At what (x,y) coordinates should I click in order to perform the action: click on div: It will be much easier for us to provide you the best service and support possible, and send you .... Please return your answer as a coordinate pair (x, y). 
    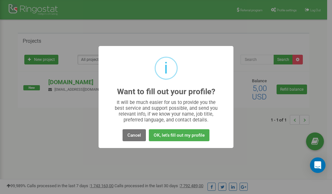
    Looking at the image, I should click on (166, 111).